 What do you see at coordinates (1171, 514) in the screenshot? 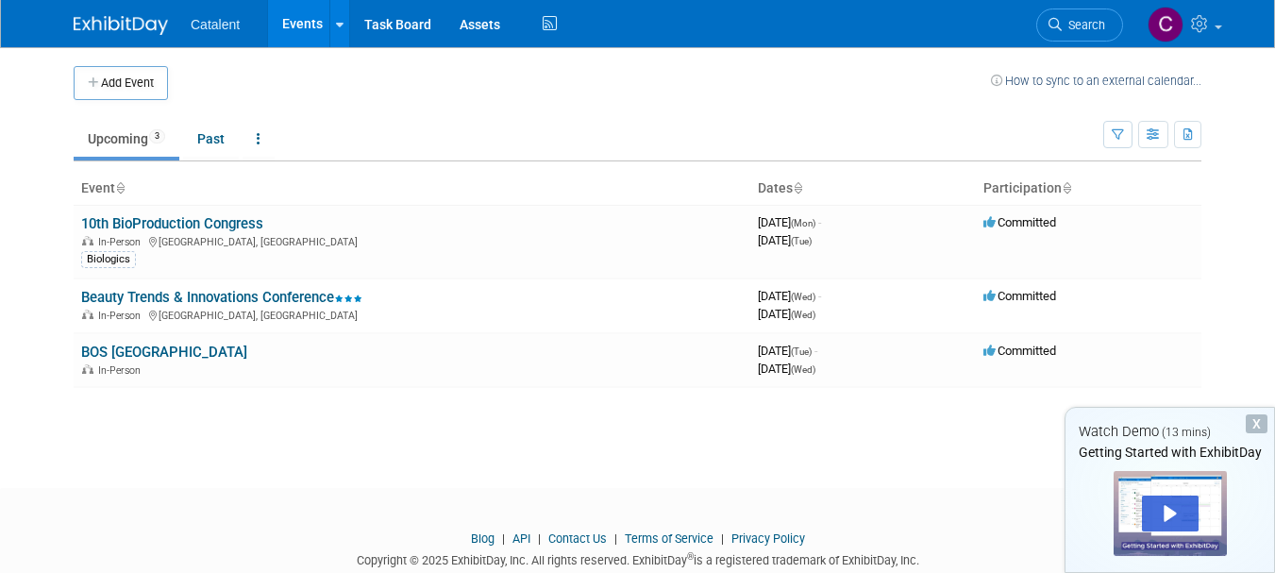
I see `div: Play` at bounding box center [1171, 514].